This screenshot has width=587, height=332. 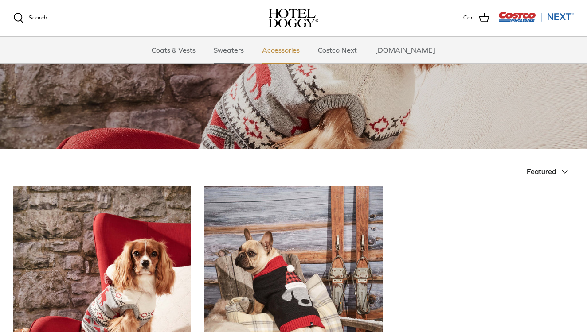 I want to click on img: hoteldoggycom, so click(x=293, y=18).